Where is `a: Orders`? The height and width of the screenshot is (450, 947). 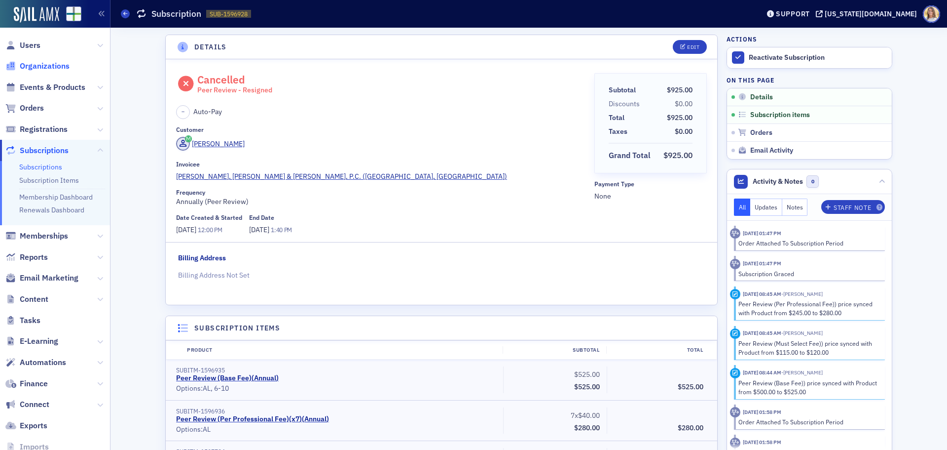
a: Orders is located at coordinates (25, 108).